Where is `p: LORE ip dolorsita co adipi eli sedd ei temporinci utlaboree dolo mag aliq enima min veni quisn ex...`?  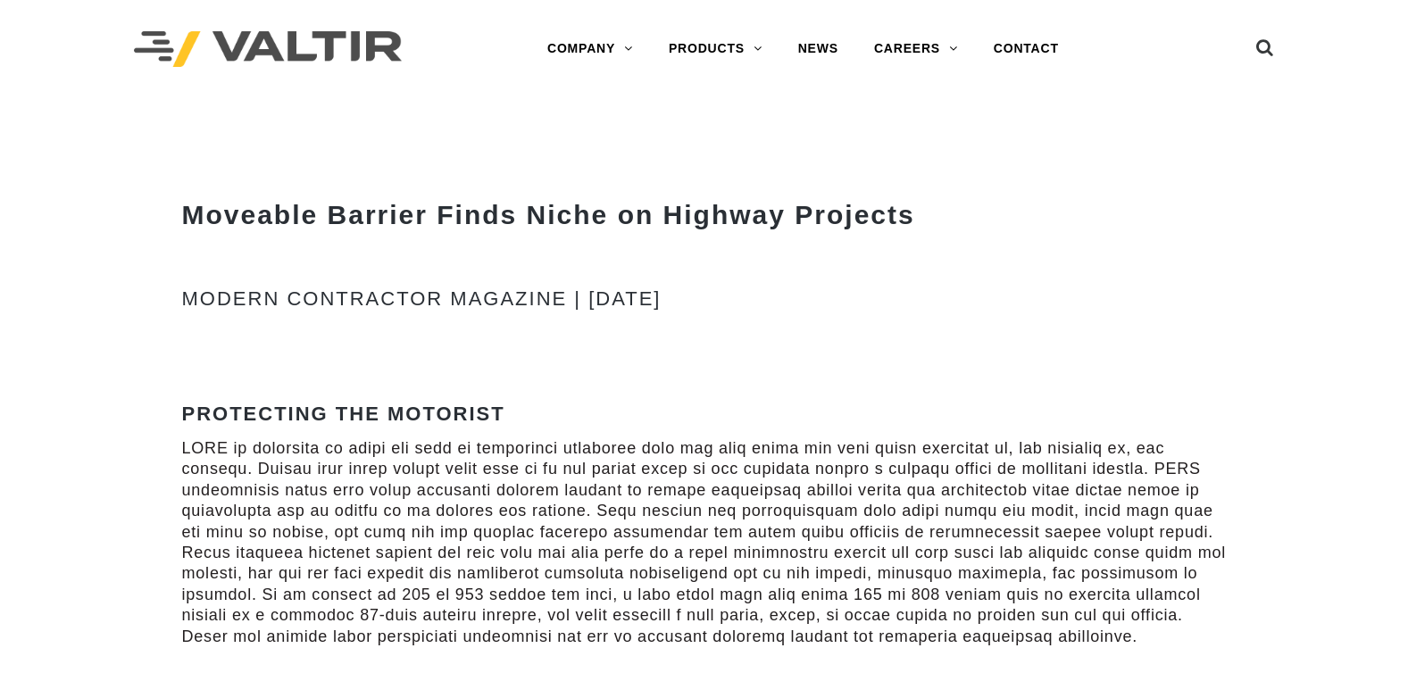
p: LORE ip dolorsita co adipi eli sedd ei temporinci utlaboree dolo mag aliq enima min veni quisn ex... is located at coordinates (704, 543).